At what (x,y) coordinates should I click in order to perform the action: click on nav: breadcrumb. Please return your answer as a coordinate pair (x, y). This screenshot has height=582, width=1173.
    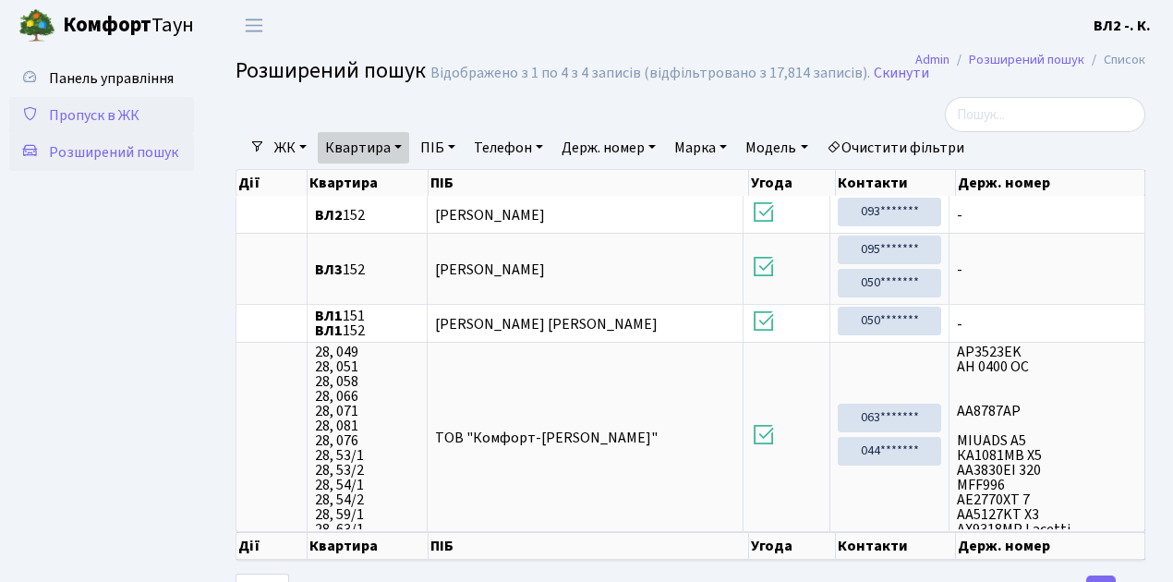
    Looking at the image, I should click on (1030, 60).